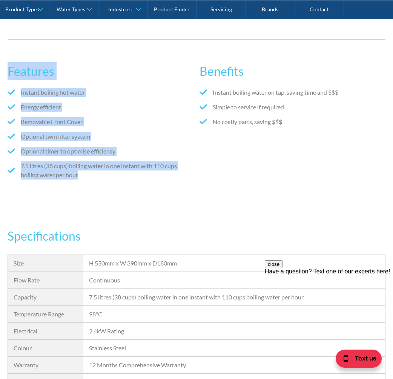 This screenshot has width=393, height=379. What do you see at coordinates (71, 9) in the screenshot?
I see `div: Water Types` at bounding box center [71, 9].